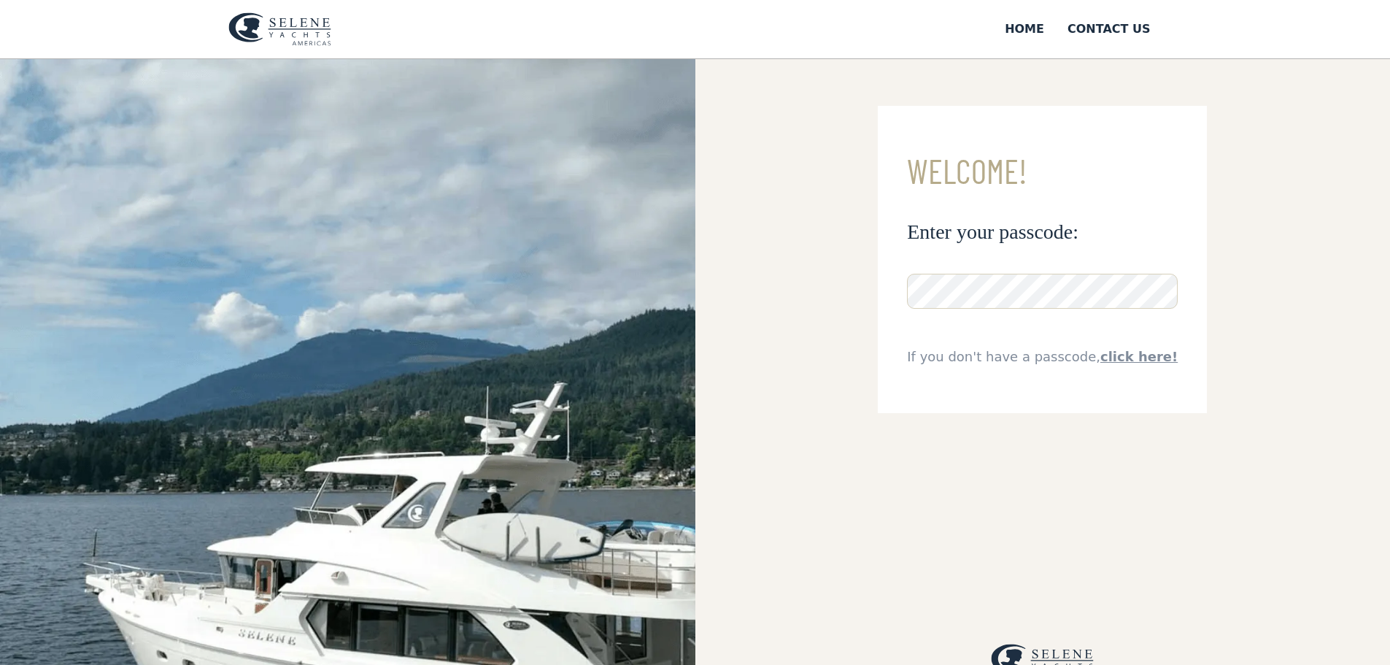 The width and height of the screenshot is (1390, 665). I want to click on div: If you don't have a passcode,, so click(1042, 356).